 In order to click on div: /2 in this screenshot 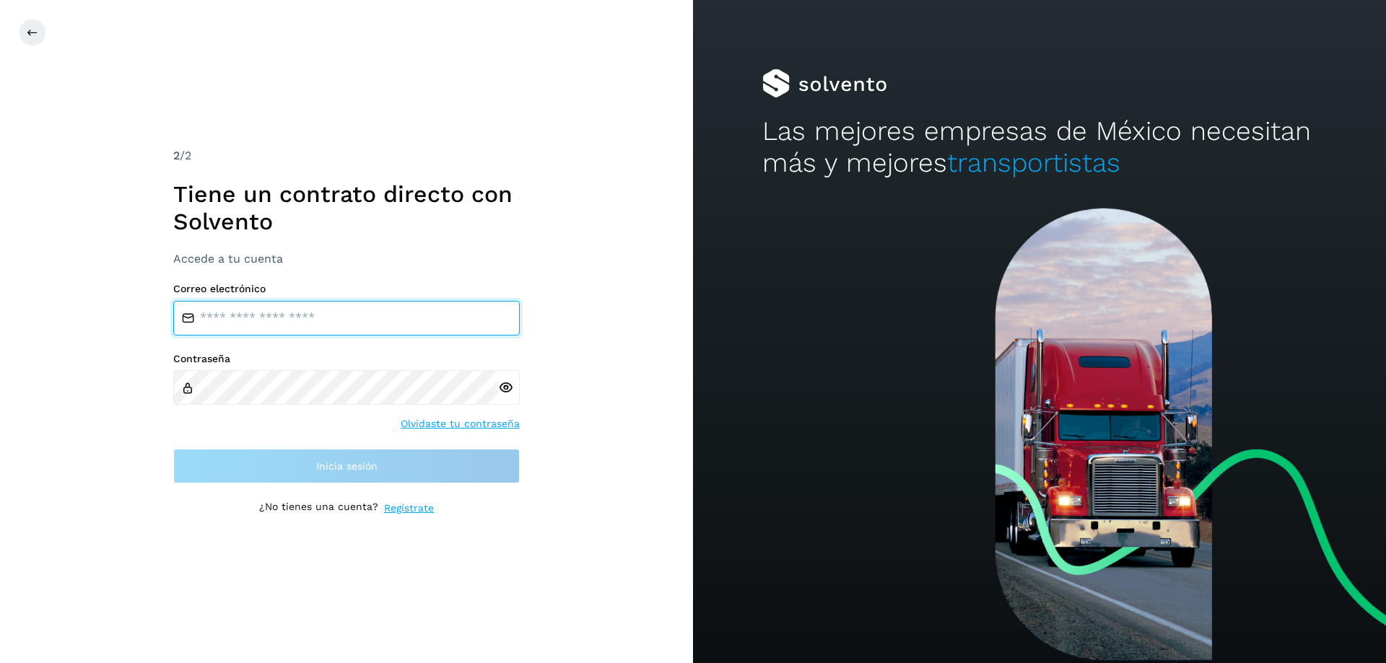, I will do `click(347, 156)`.